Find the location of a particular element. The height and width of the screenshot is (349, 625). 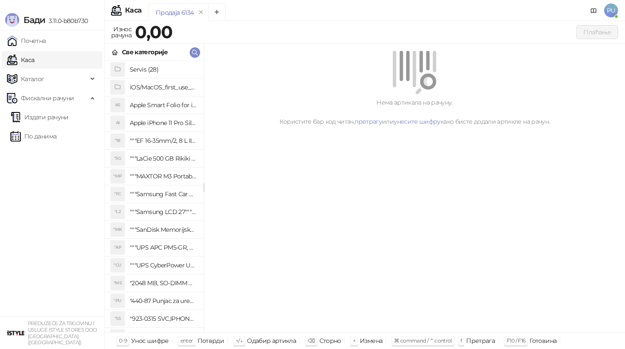

div: "18 is located at coordinates (118, 141).